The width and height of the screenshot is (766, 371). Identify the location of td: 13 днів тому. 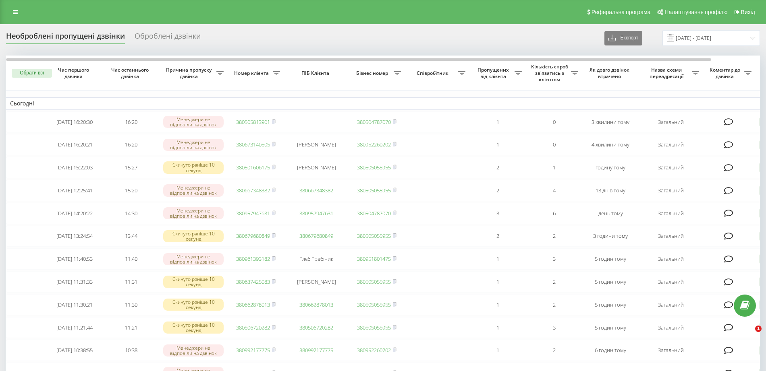
(610, 191).